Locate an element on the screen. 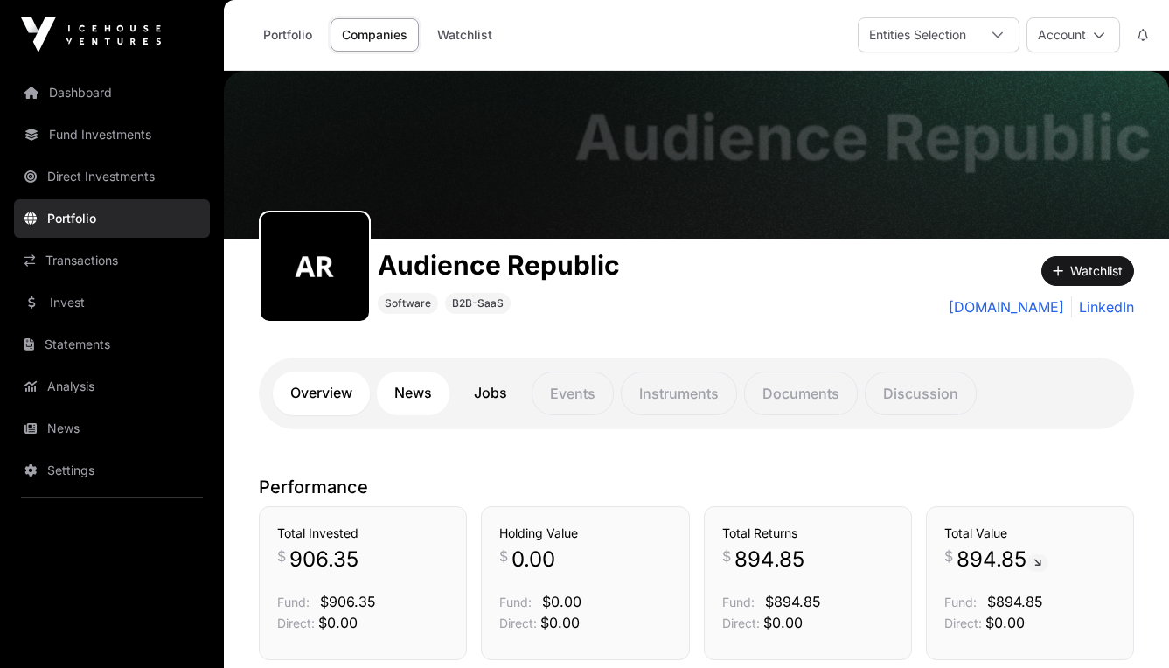  p: Documents is located at coordinates (801, 394).